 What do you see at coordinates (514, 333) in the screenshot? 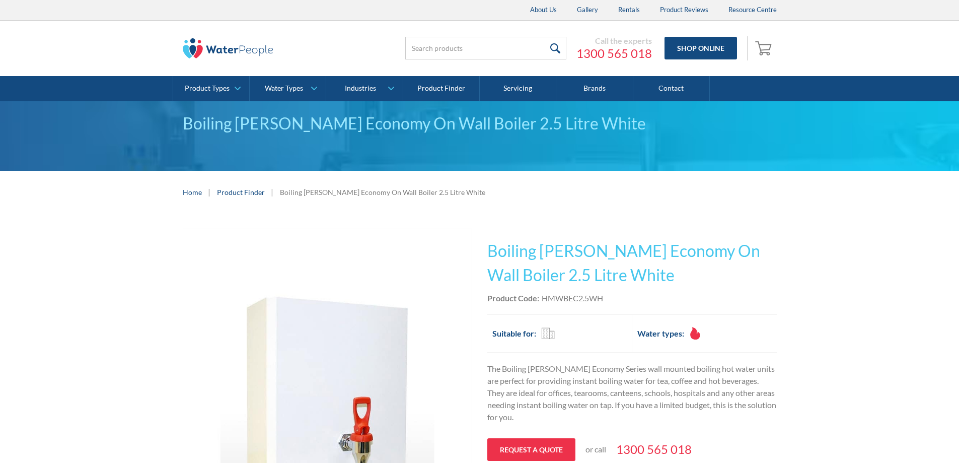
I see `h2: Suitable for:` at bounding box center [514, 333].